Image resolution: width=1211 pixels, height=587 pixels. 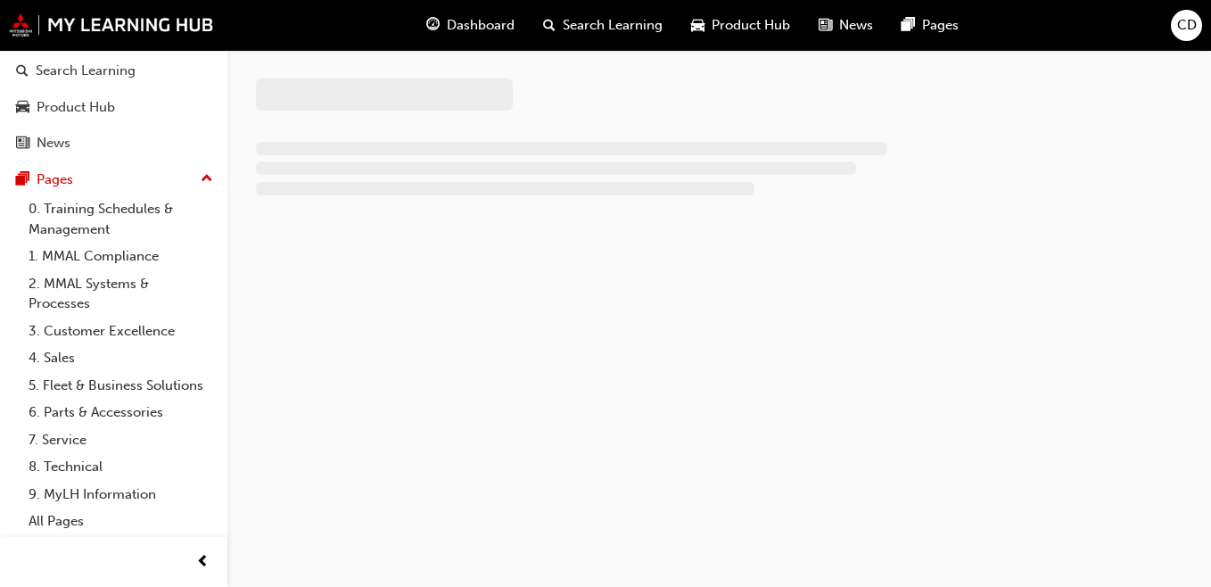 What do you see at coordinates (432, 25) in the screenshot?
I see `span: guage-icon` at bounding box center [432, 25].